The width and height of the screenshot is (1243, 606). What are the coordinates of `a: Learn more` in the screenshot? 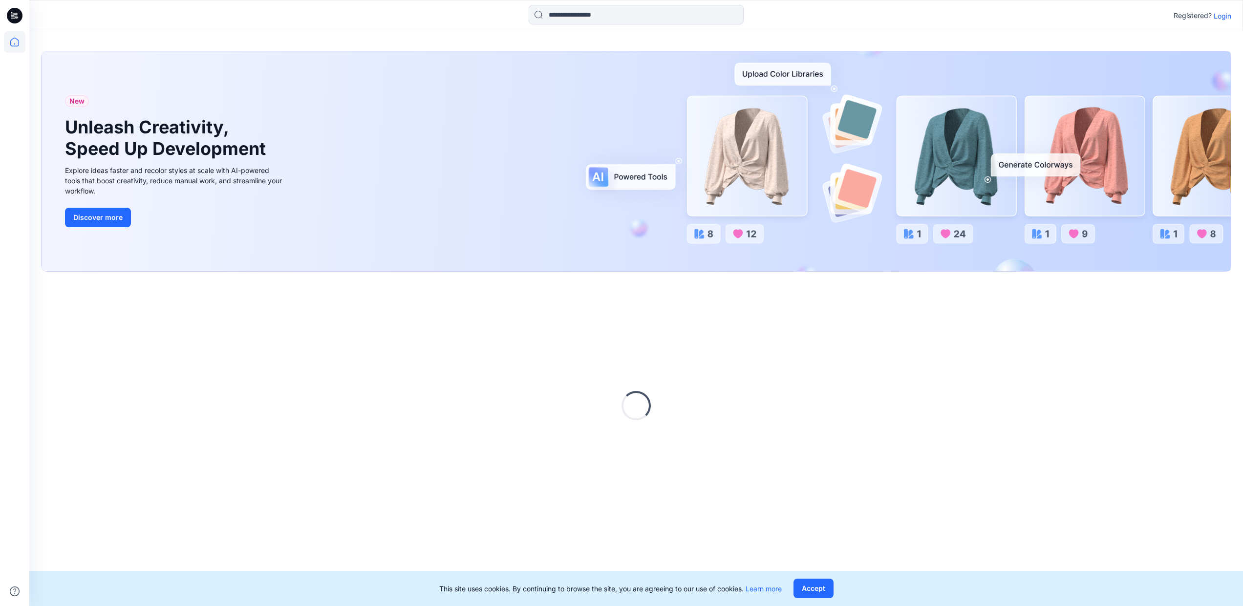 It's located at (763, 588).